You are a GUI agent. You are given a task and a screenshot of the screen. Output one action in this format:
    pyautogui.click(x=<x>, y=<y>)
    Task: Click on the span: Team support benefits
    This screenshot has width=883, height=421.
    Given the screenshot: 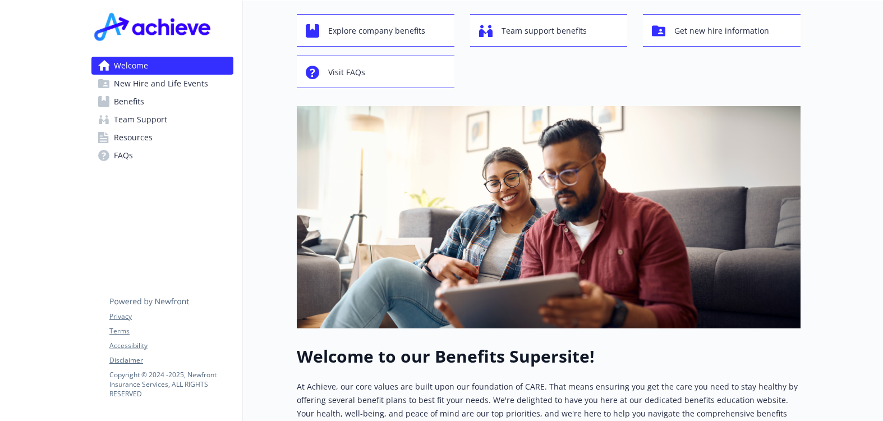 What is the action you would take?
    pyautogui.click(x=544, y=31)
    